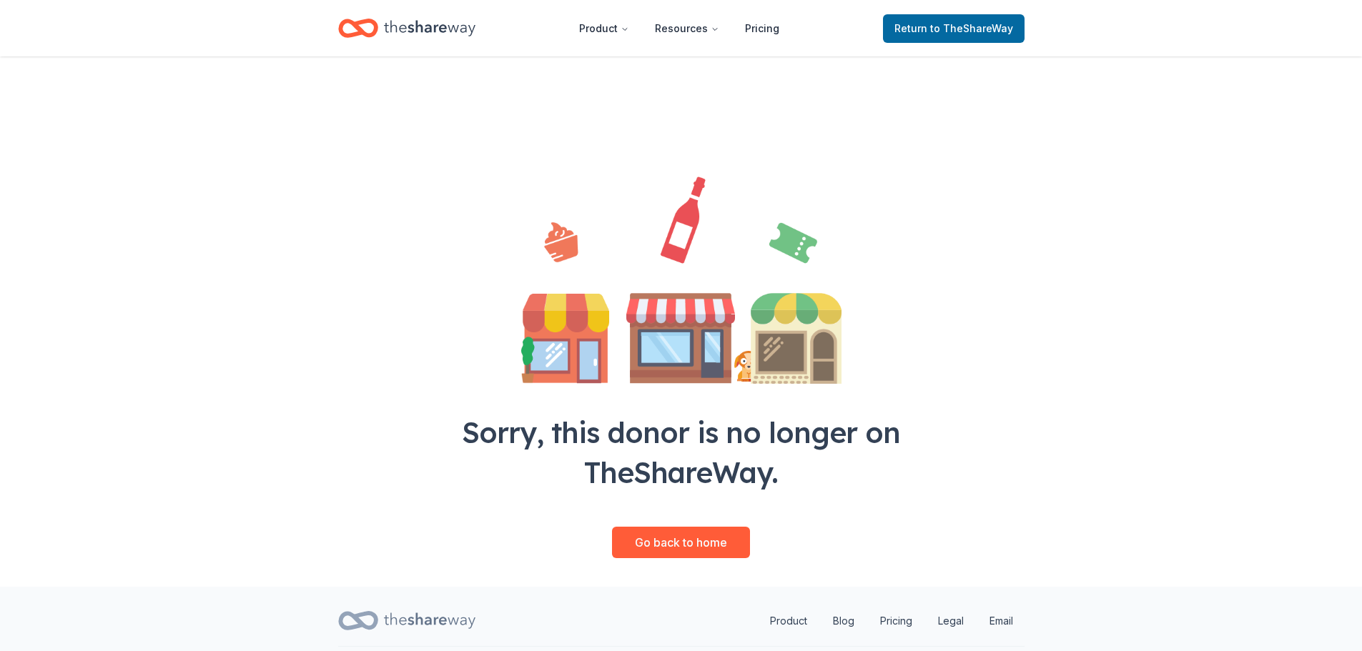 Image resolution: width=1362 pixels, height=651 pixels. I want to click on span: to TheShareWay, so click(971, 28).